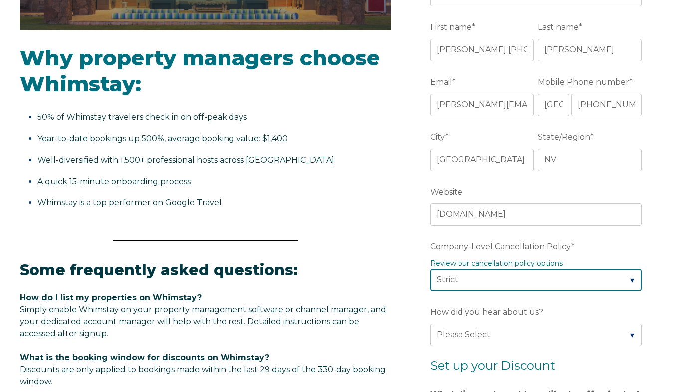 The height and width of the screenshot is (392, 688). What do you see at coordinates (487, 312) in the screenshot?
I see `span: How did you hear about us?` at bounding box center [487, 312].